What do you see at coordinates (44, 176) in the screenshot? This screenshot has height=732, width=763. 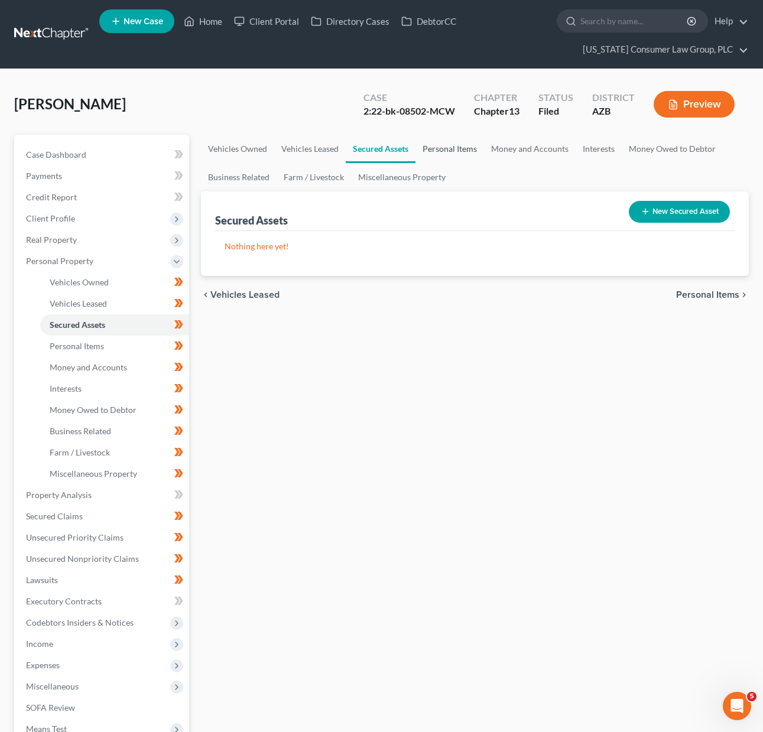 I see `span: Payments` at bounding box center [44, 176].